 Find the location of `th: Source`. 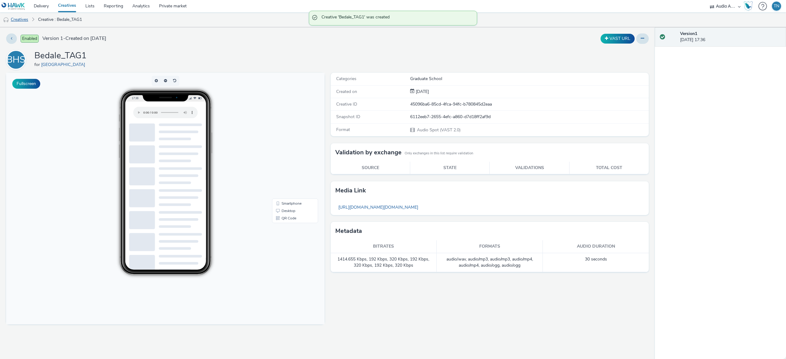

th: Source is located at coordinates (370, 168).